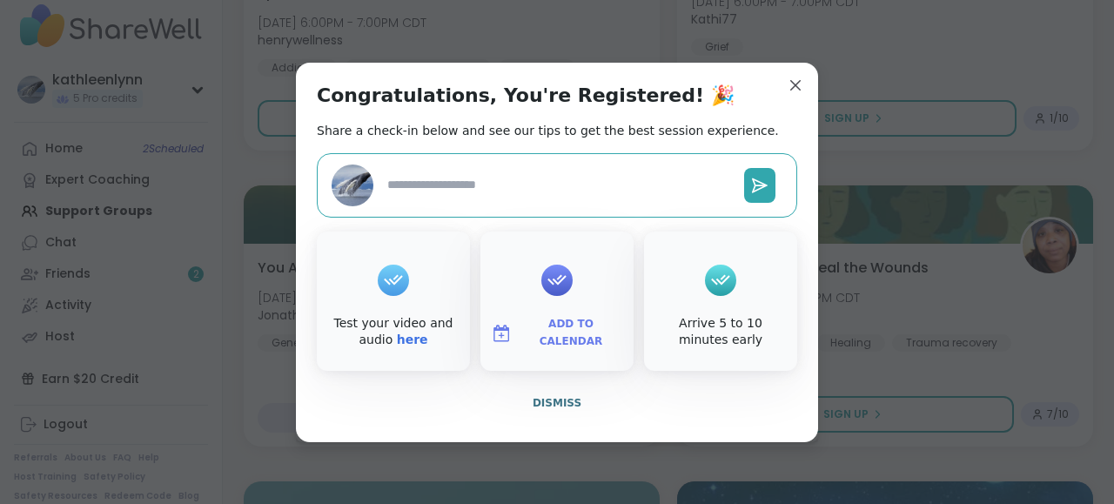  What do you see at coordinates (501, 333) in the screenshot?
I see `img: ShareWell Logomark` at bounding box center [501, 333].